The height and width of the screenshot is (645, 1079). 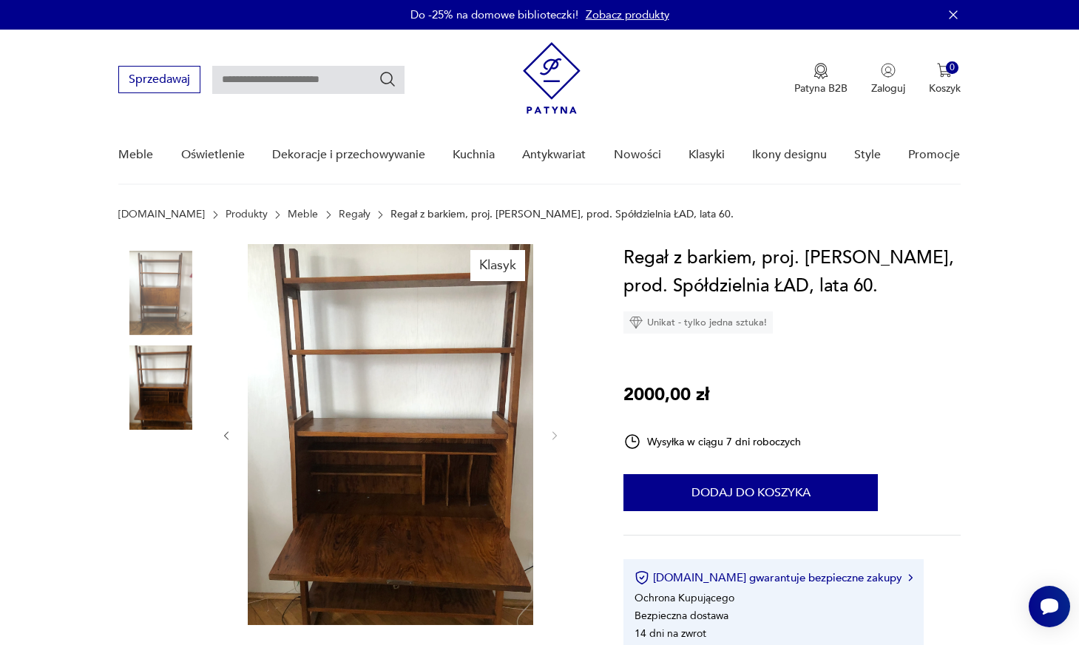 I want to click on div: Klasyk, so click(x=498, y=265).